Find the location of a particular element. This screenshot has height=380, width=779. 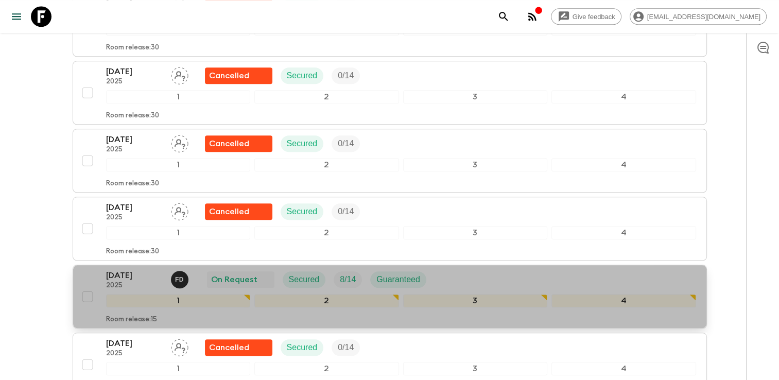

span: Give feedback is located at coordinates (594, 16).